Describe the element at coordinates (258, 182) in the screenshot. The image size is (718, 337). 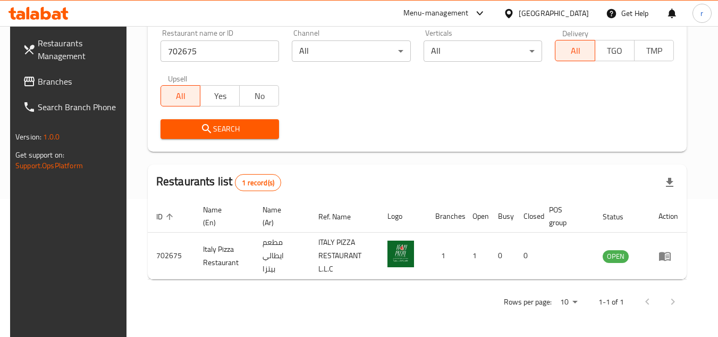
I see `div: Total records count` at that location.